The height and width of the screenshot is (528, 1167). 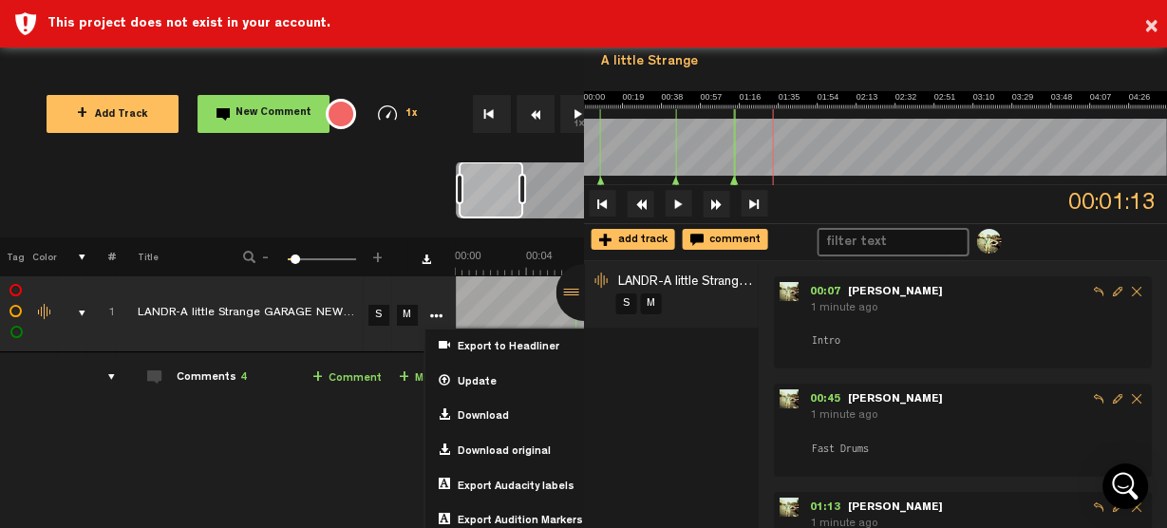 I want to click on button: +Add Track, so click(x=112, y=114).